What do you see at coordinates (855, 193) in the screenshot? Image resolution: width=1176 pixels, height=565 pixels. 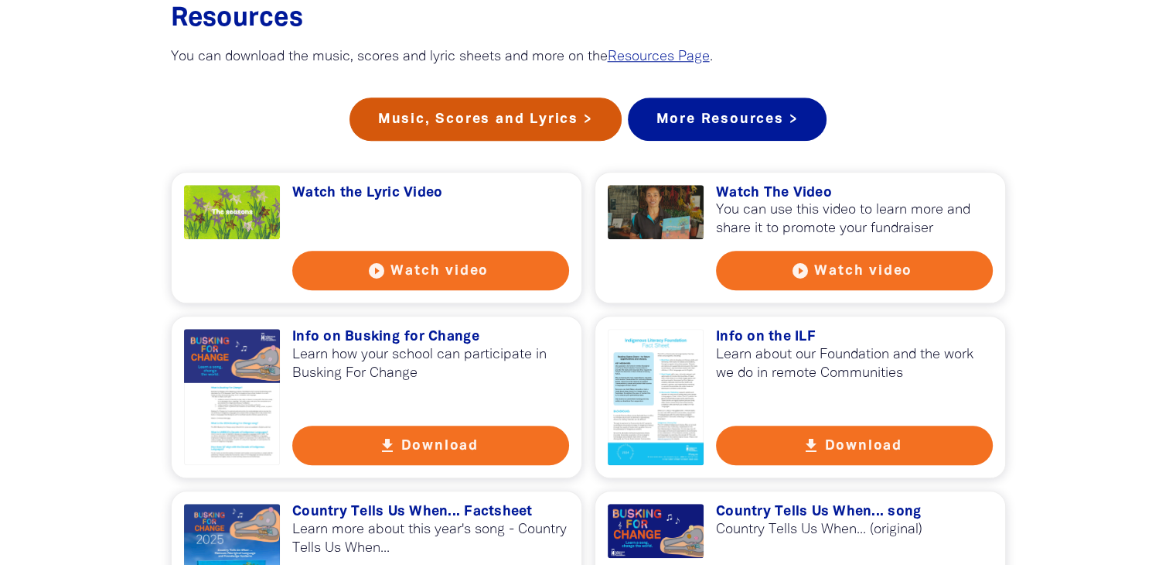 I see `h3: Watch The Video` at bounding box center [855, 193].